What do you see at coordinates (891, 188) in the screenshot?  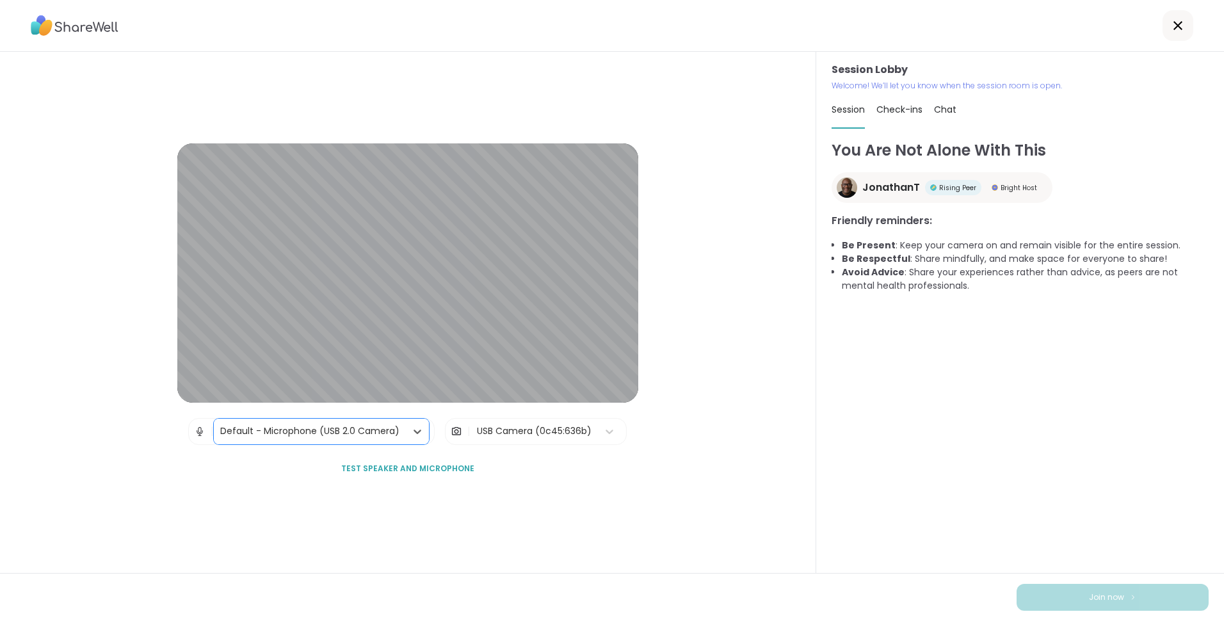 I see `span: JonathanT` at bounding box center [891, 188].